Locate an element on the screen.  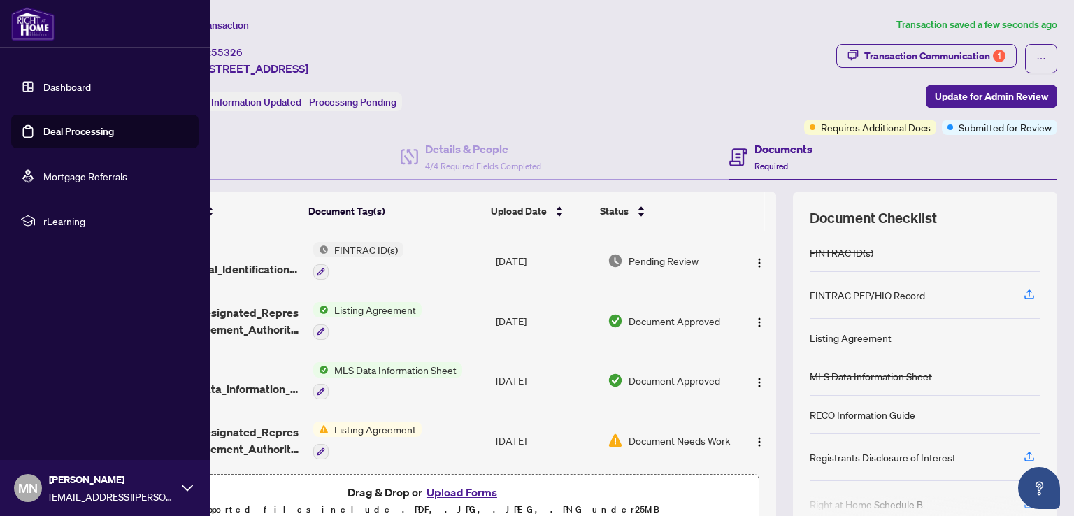
button: Upload Forms is located at coordinates (461, 492).